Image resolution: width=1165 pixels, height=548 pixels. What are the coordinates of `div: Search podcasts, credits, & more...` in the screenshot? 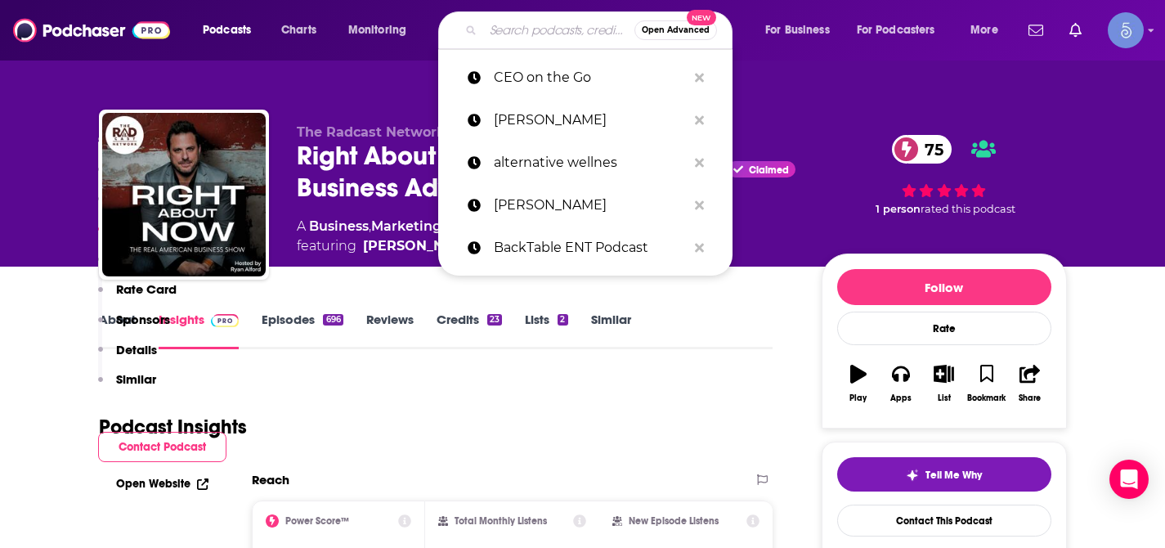 It's located at (601, 30).